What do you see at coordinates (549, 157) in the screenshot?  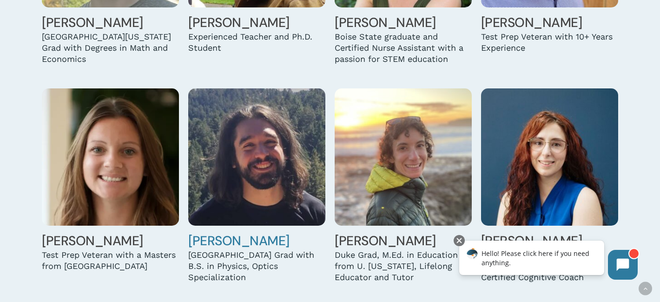 I see `img: Jamie O'Brien` at bounding box center [549, 157].